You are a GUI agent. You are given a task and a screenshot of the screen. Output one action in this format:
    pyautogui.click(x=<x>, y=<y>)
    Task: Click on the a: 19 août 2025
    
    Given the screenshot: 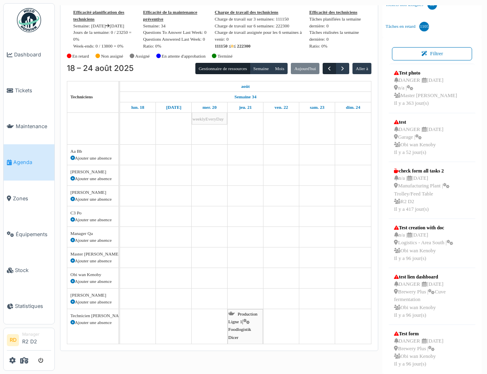 What is the action you would take?
    pyautogui.click(x=174, y=107)
    